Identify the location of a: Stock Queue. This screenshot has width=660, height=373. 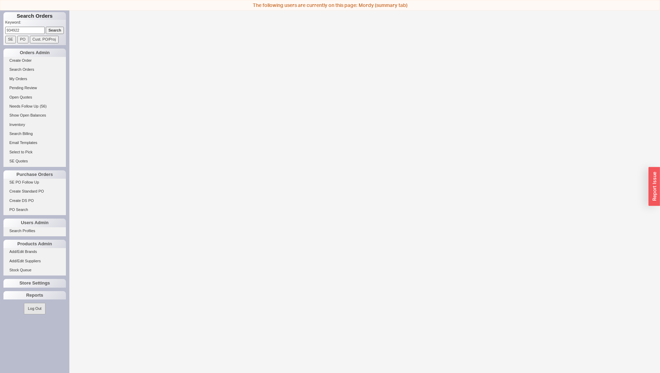
(35, 270).